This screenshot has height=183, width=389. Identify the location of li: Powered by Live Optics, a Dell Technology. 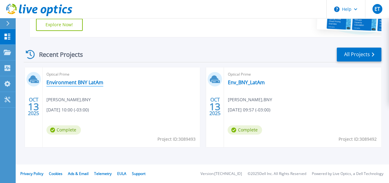
(348, 173).